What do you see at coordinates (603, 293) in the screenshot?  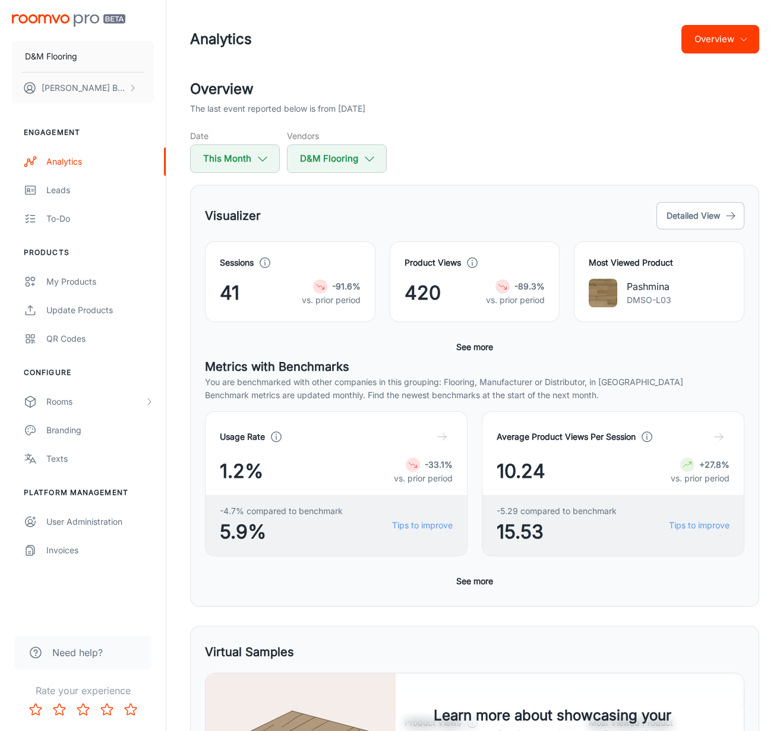 I see `img: Pashmina` at bounding box center [603, 293].